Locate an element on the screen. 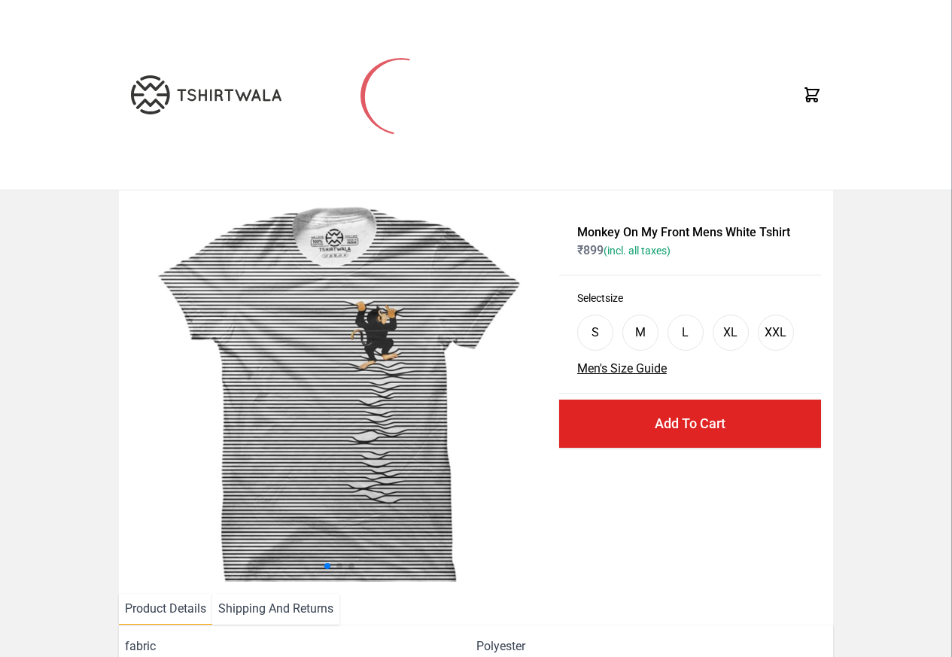  button: Add To Cart is located at coordinates (690, 424).